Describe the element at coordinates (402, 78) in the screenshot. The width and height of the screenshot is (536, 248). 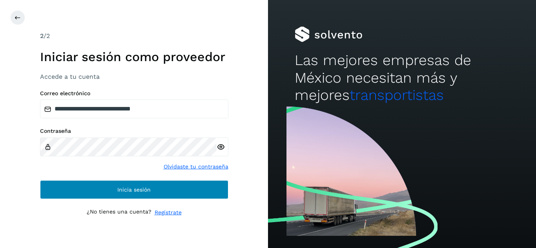
I see `h2: Las mejores empresas de México necesitan más y mejores` at that location.